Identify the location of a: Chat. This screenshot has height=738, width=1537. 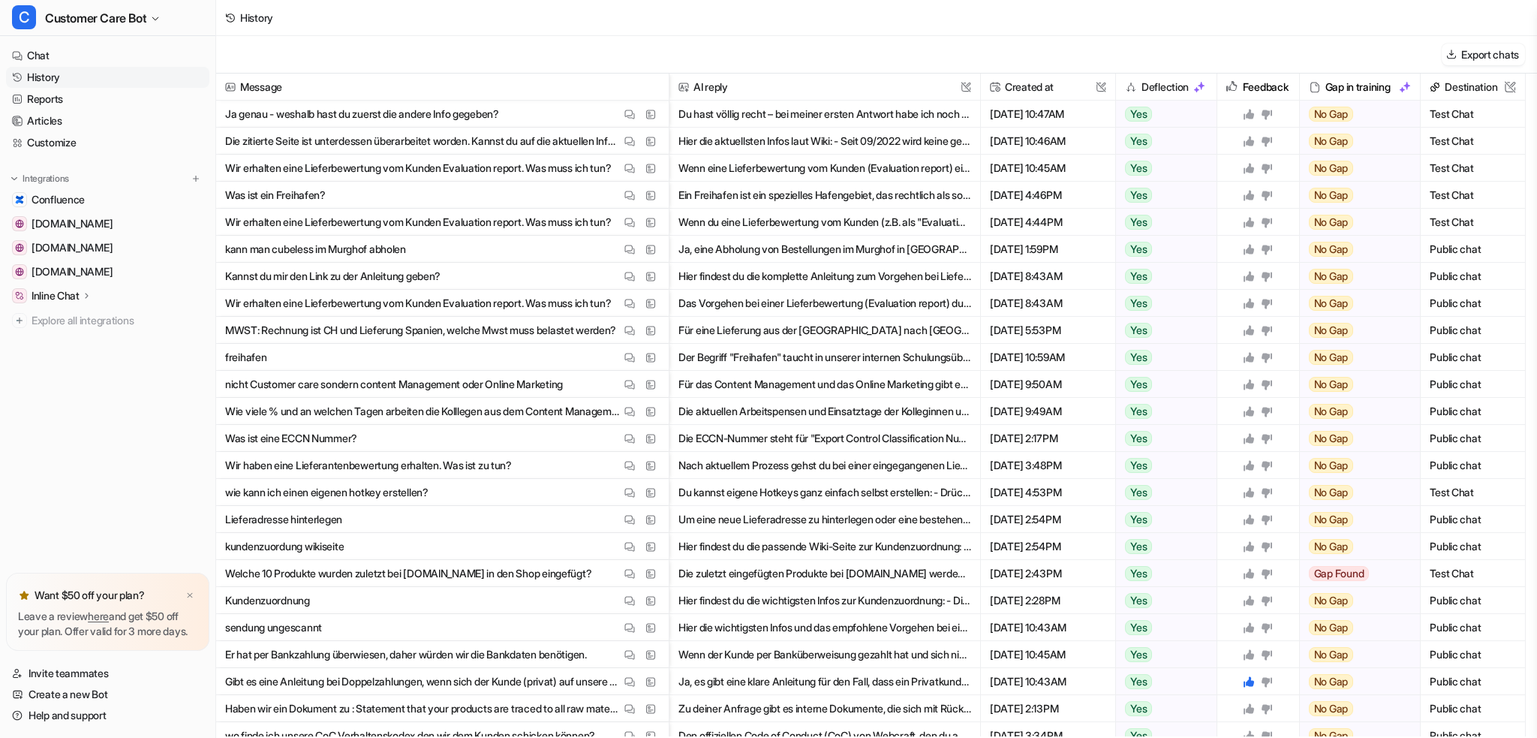
(107, 56).